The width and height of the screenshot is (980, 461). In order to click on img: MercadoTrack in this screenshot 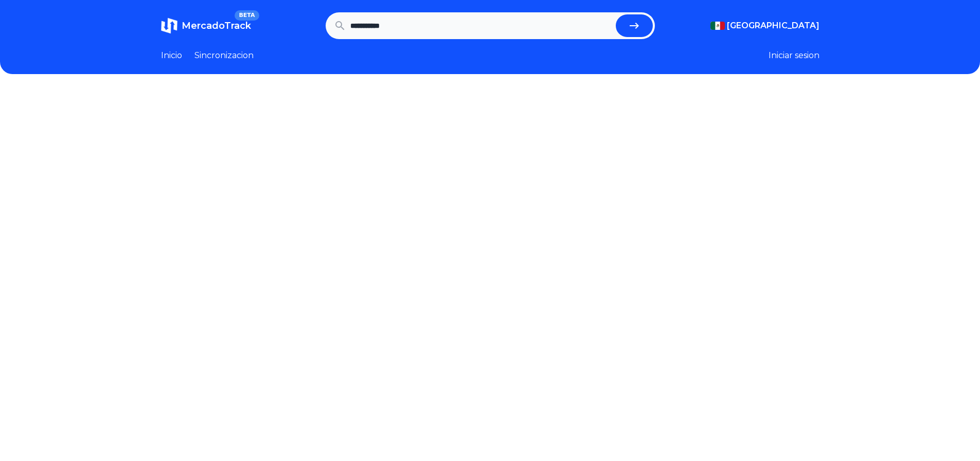, I will do `click(169, 26)`.